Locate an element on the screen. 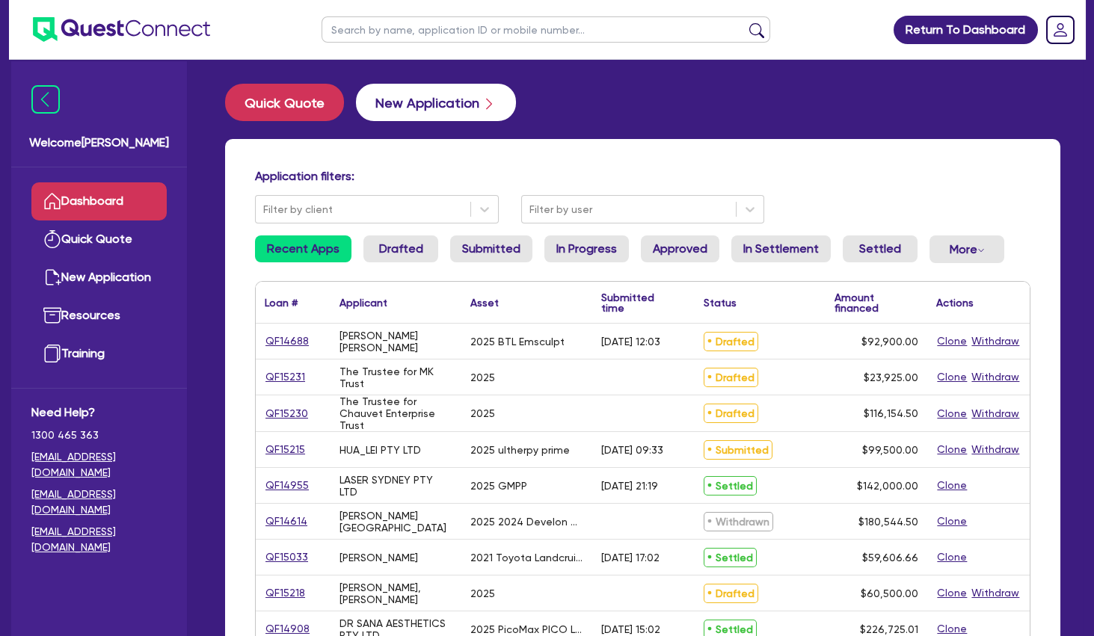  a: QF14955 is located at coordinates (287, 485).